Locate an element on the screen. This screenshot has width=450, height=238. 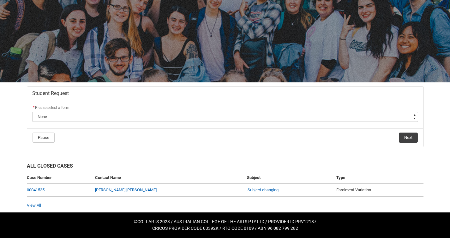
abbr: required is located at coordinates (33, 108).